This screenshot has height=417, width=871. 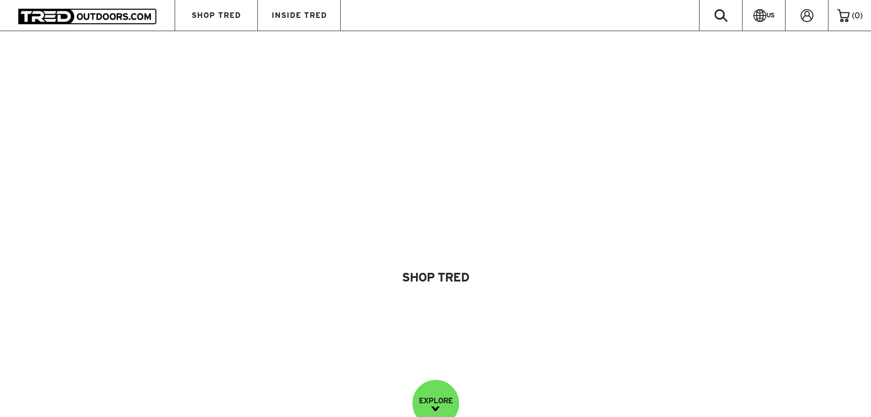 What do you see at coordinates (436, 277) in the screenshot?
I see `a: Shop Tred` at bounding box center [436, 277].